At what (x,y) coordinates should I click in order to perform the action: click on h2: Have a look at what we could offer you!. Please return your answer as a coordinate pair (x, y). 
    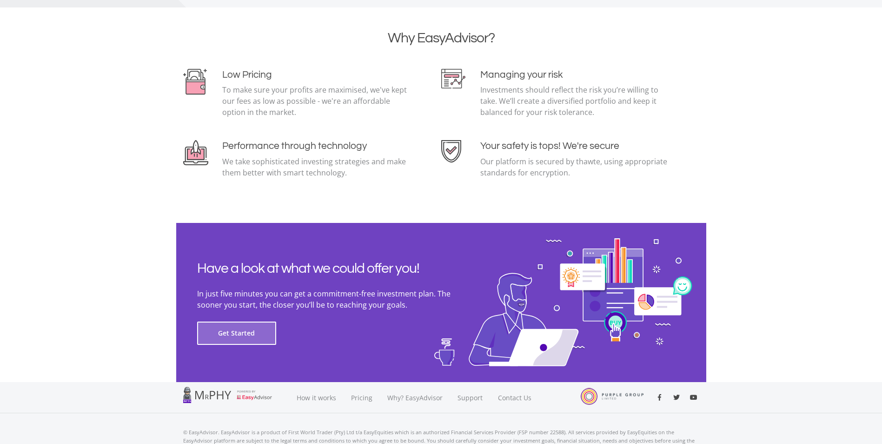
    Looking at the image, I should click on (337, 268).